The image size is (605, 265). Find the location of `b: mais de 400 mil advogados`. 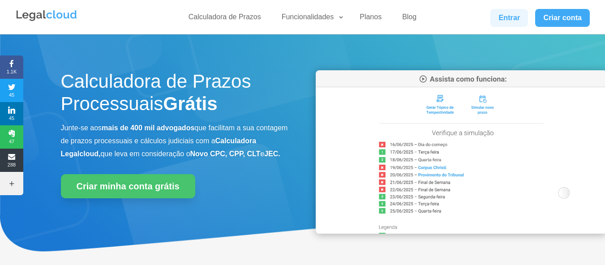

b: mais de 400 mil advogados is located at coordinates (148, 128).